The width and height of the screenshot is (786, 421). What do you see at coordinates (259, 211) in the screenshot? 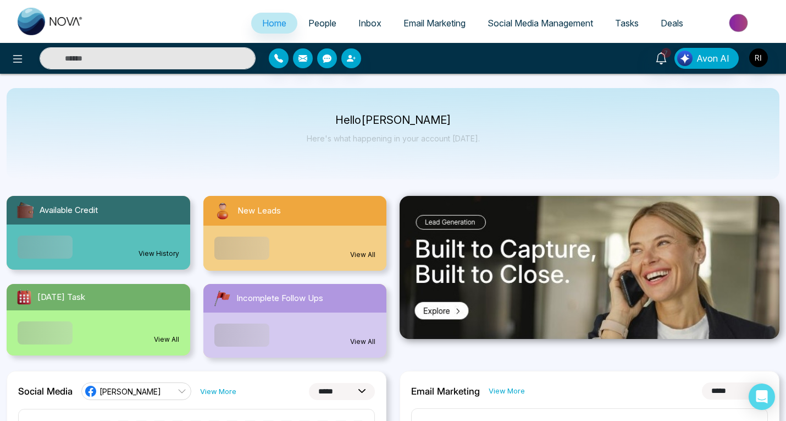
I see `span: New Leads` at bounding box center [259, 211].